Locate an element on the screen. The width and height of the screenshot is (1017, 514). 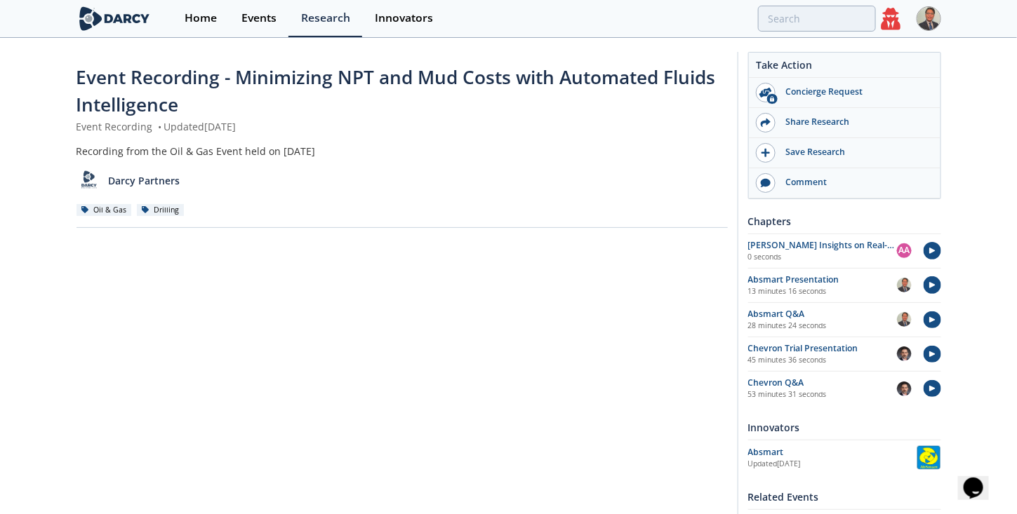
p: 13 minutes 16 seconds is located at coordinates (822, 292).